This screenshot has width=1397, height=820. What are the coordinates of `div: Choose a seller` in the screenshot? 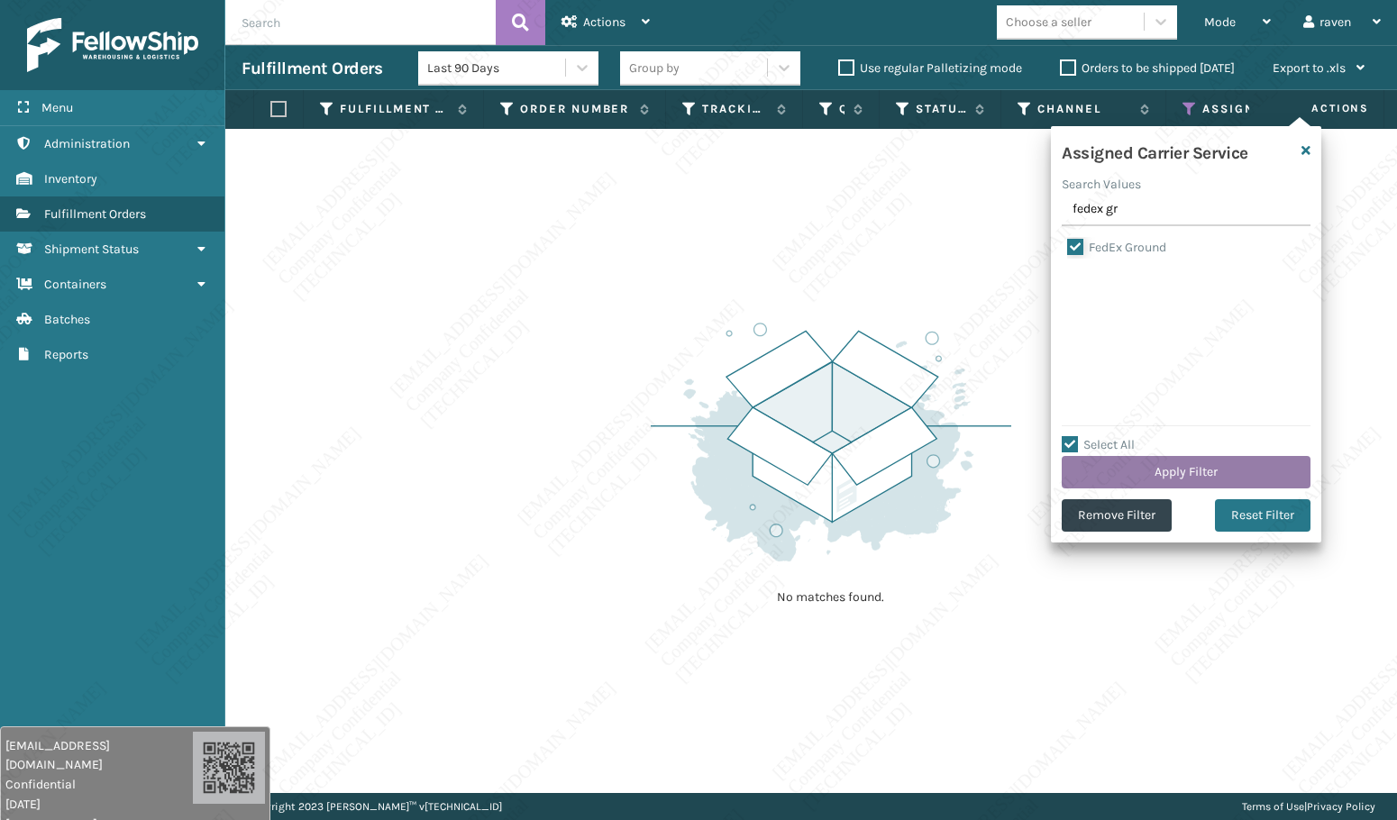 It's located at (1048, 22).